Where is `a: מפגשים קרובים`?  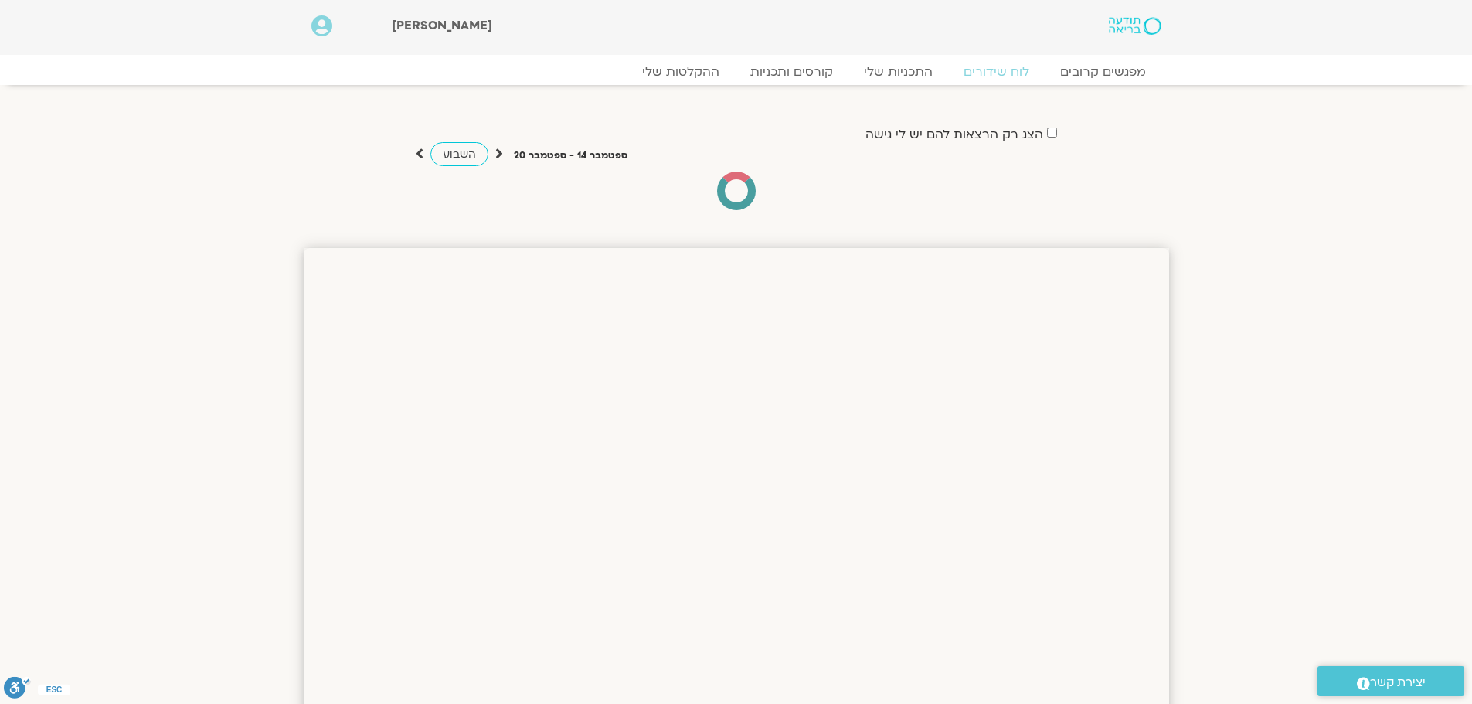 a: מפגשים קרובים is located at coordinates (1103, 72).